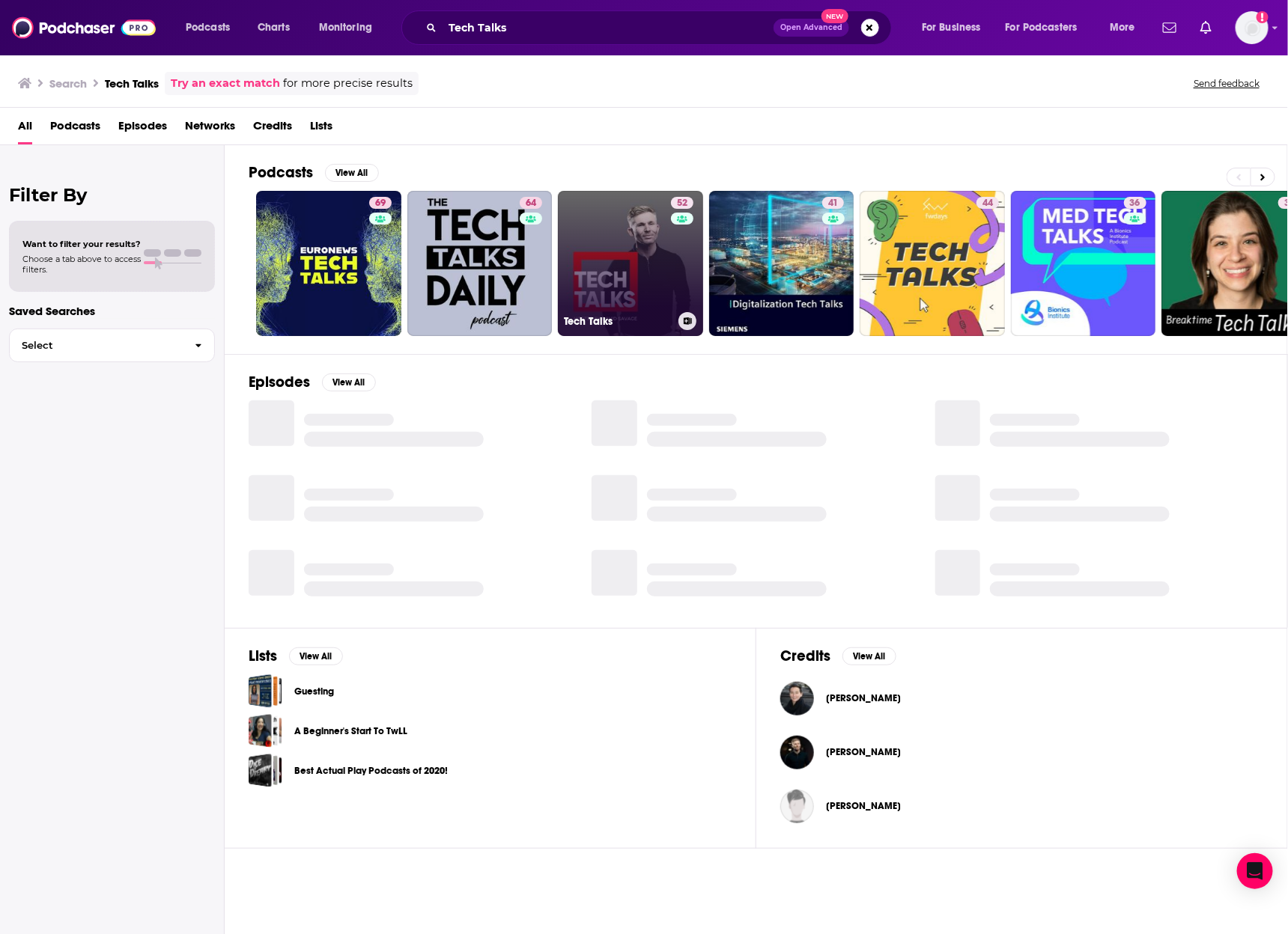  Describe the element at coordinates (281, 172) in the screenshot. I see `h2: Podcasts` at that location.